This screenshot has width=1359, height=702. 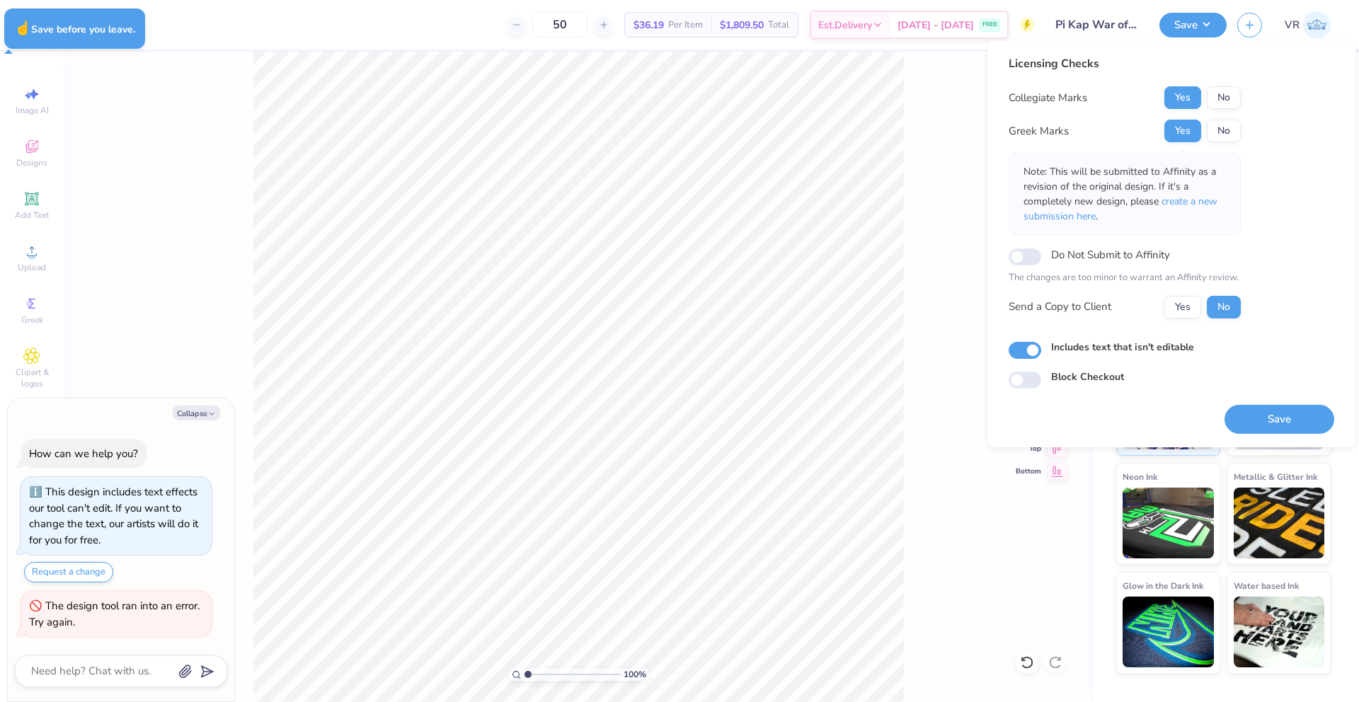 I want to click on span: Metallic & Glitter Ink, so click(x=1275, y=476).